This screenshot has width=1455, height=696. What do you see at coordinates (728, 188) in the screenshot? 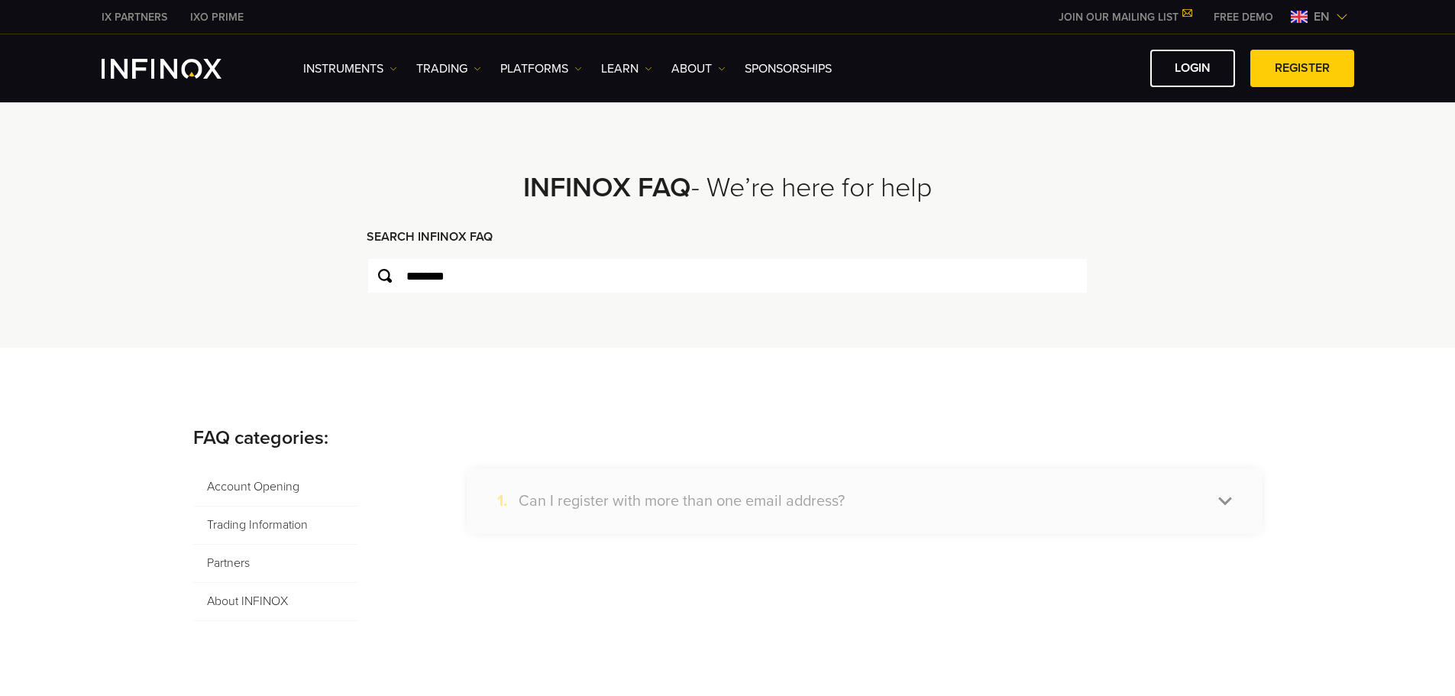
I see `h2: - We’re here for help` at bounding box center [728, 188].